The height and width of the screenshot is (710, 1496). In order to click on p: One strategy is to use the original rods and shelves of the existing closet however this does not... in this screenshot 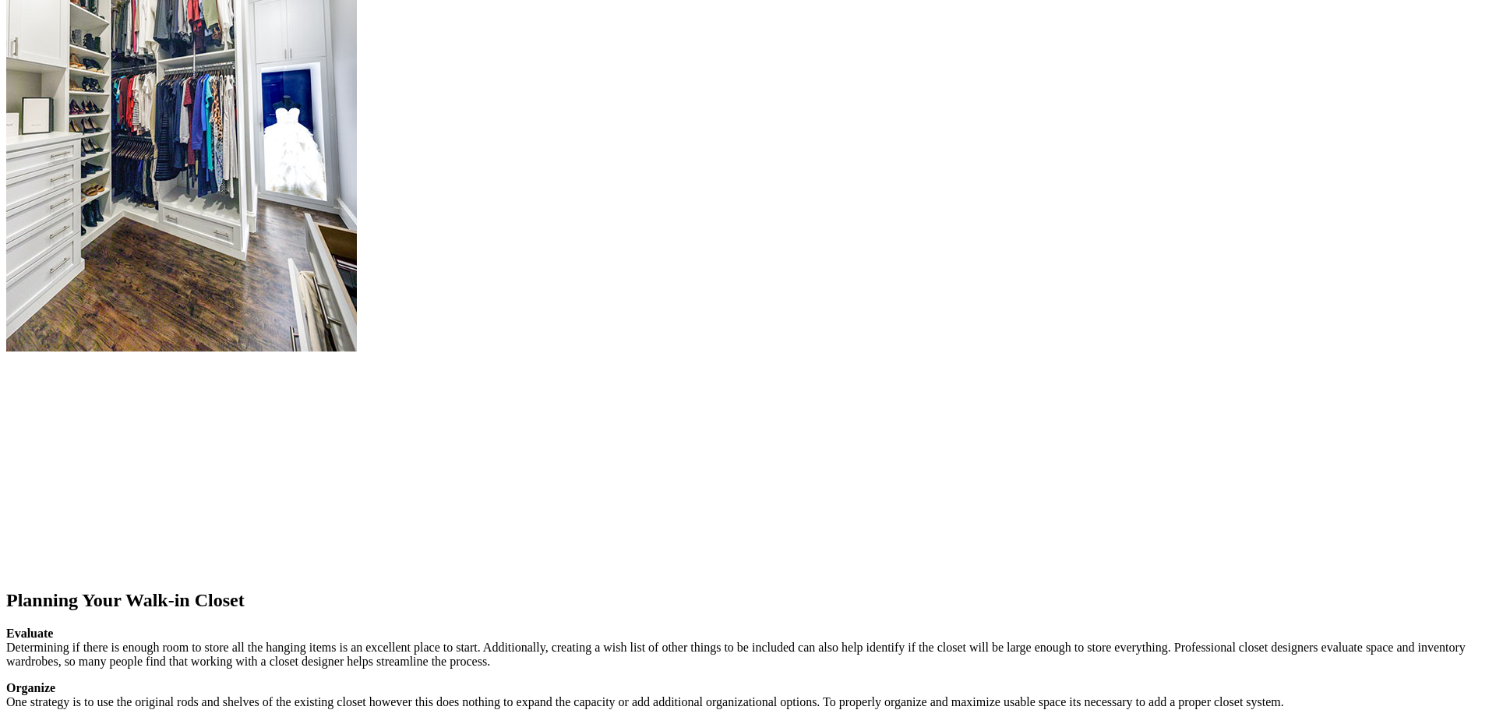, I will do `click(748, 695)`.